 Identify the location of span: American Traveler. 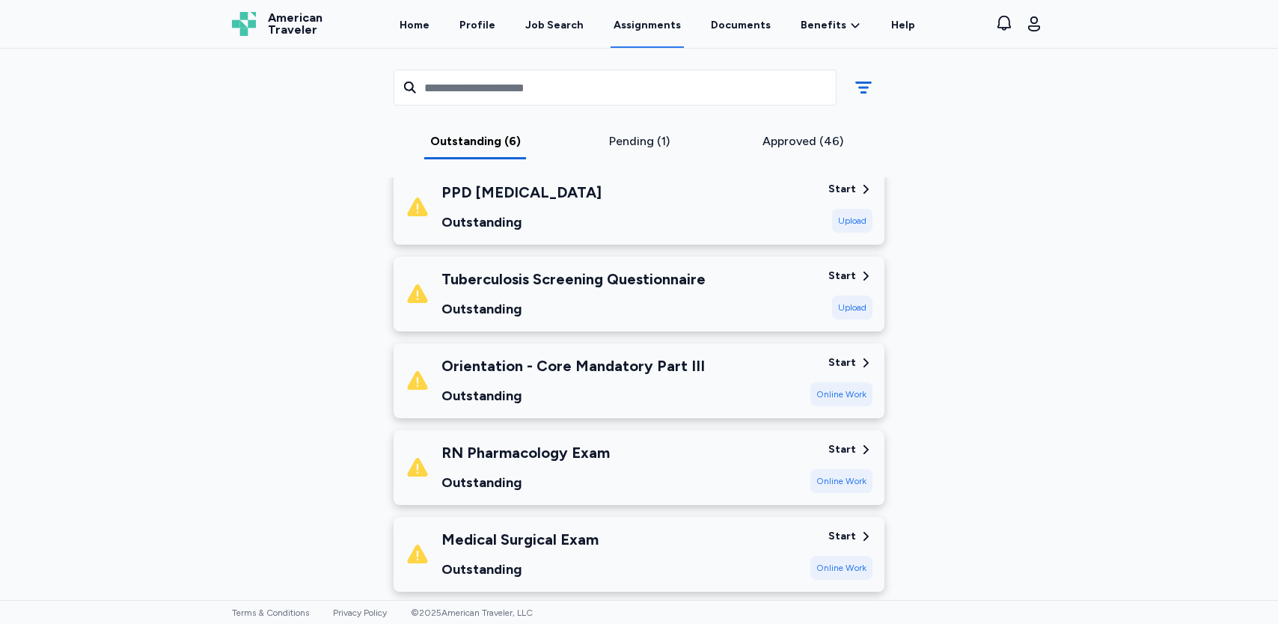
(295, 24).